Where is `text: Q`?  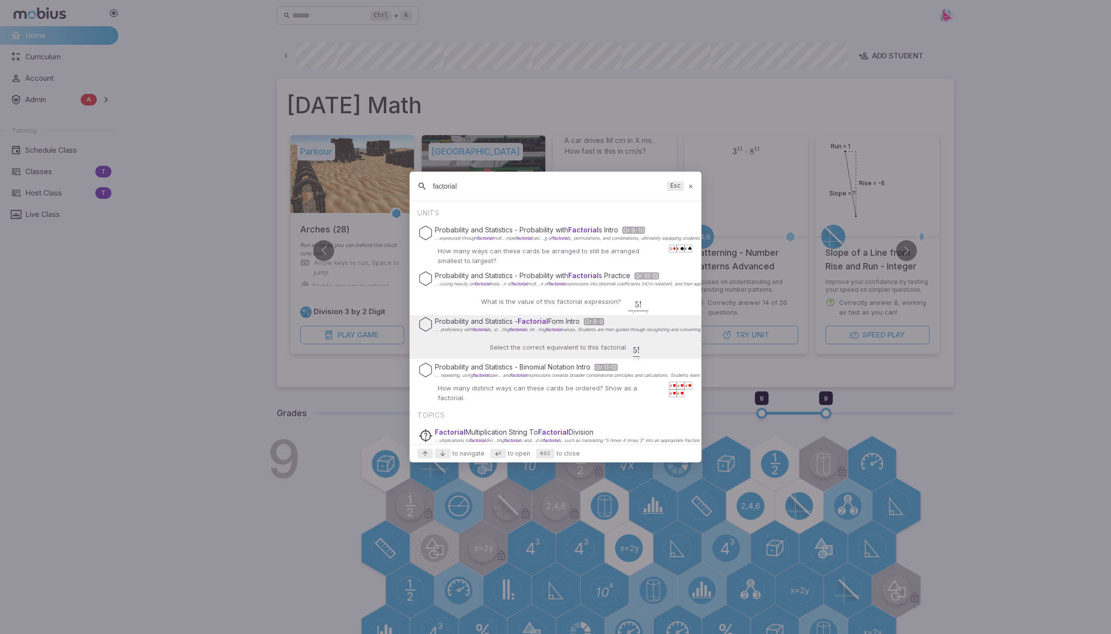
text: Q is located at coordinates (671, 249).